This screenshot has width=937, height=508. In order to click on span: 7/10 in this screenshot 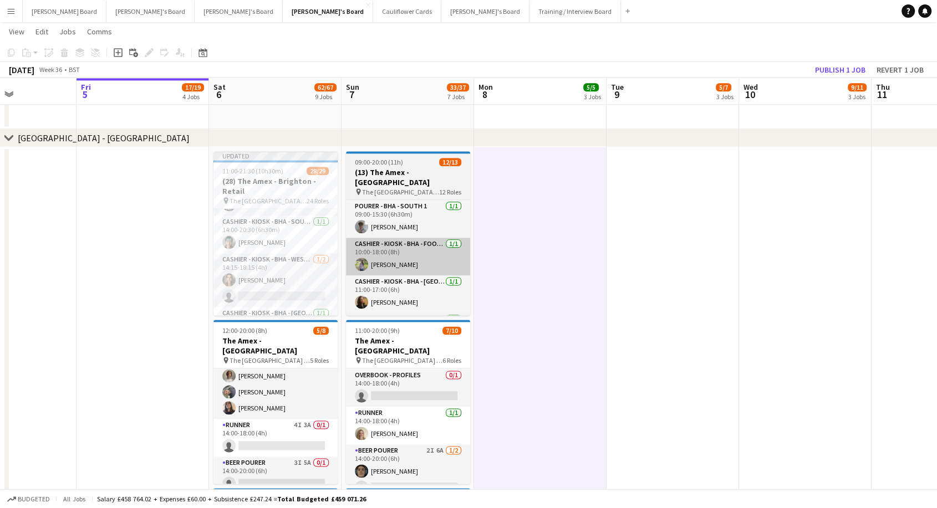, I will do `click(452, 330)`.